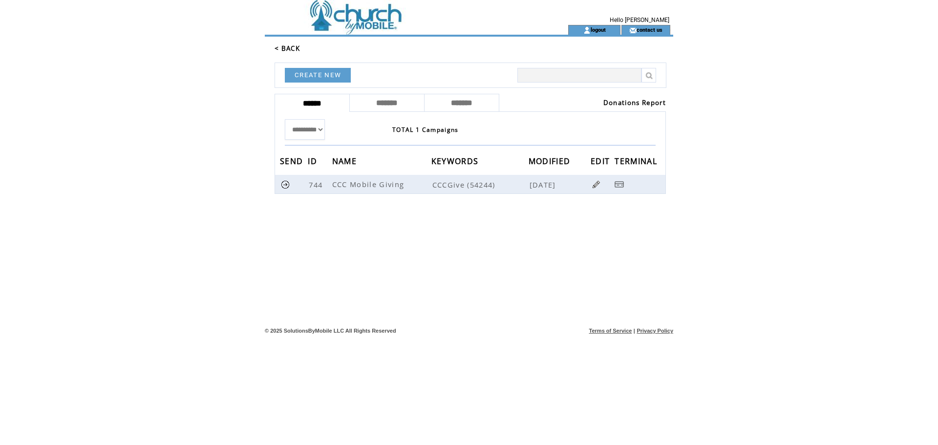 The width and height of the screenshot is (938, 445). Describe the element at coordinates (480, 185) in the screenshot. I see `span: CCCGive (54244)` at that location.